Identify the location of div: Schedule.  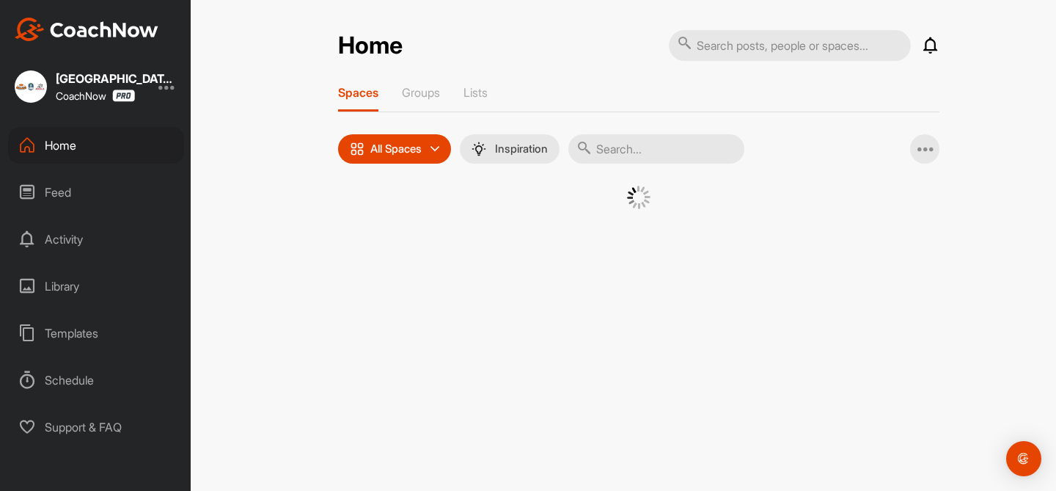
(96, 380).